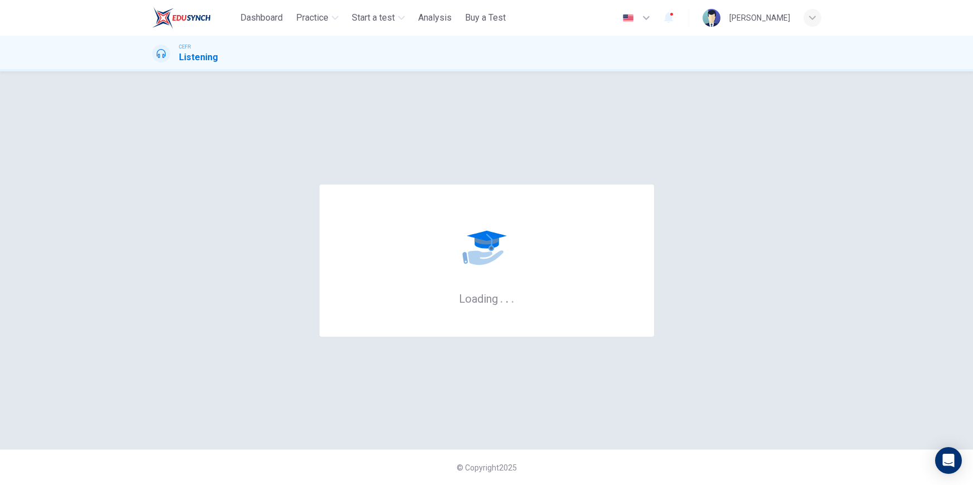 The height and width of the screenshot is (485, 973). I want to click on span: © Copyright 2025, so click(487, 468).